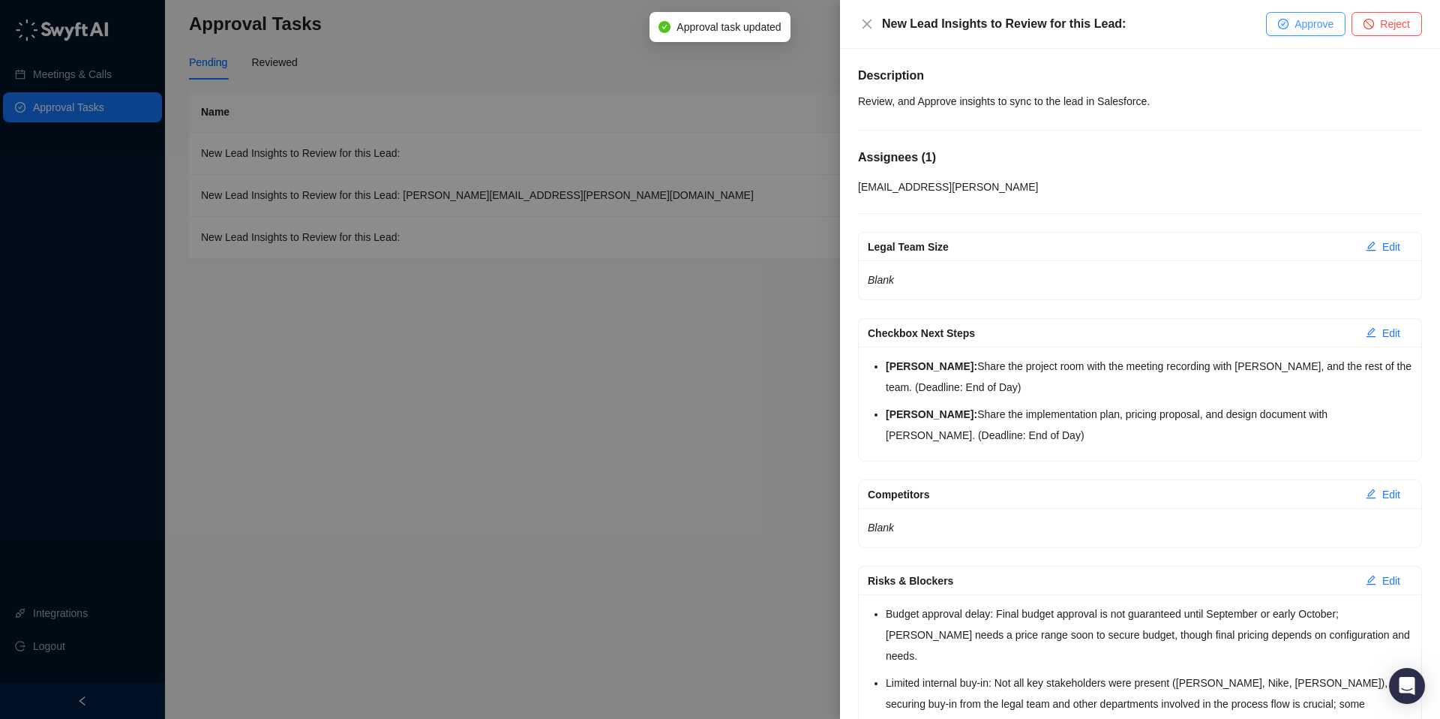  What do you see at coordinates (1149, 635) in the screenshot?
I see `li: Budget approval delay: Final budget approval is not guaranteed until September or early October; ...` at bounding box center [1149, 635].